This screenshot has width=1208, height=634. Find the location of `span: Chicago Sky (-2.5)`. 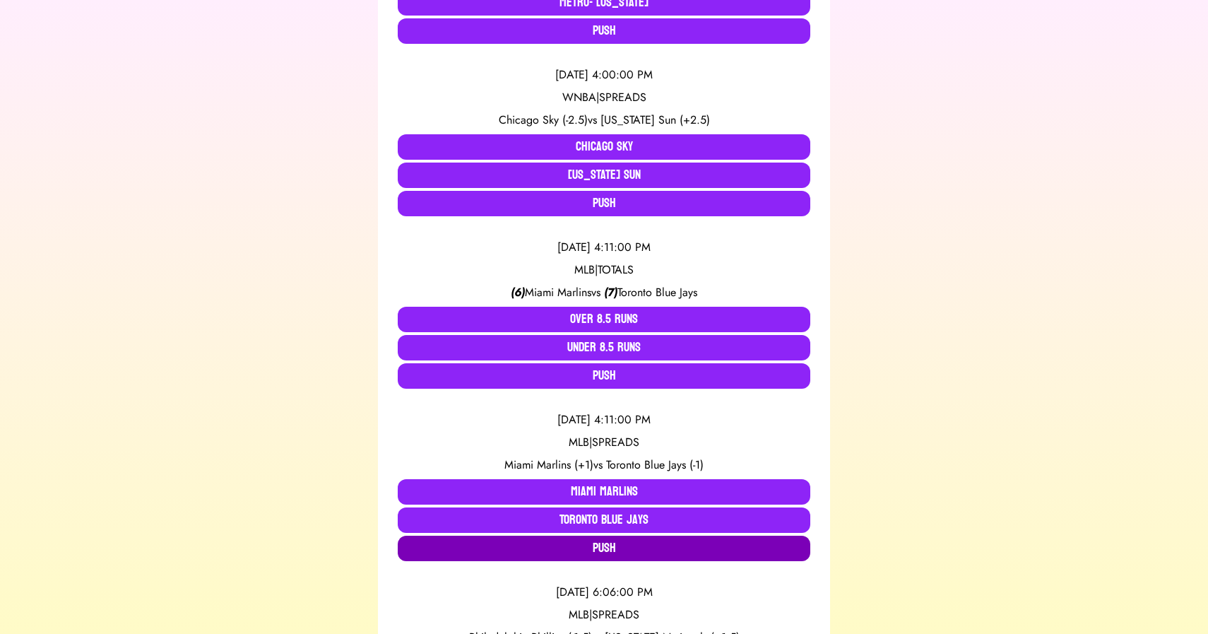

span: Chicago Sky (-2.5) is located at coordinates (543, 119).